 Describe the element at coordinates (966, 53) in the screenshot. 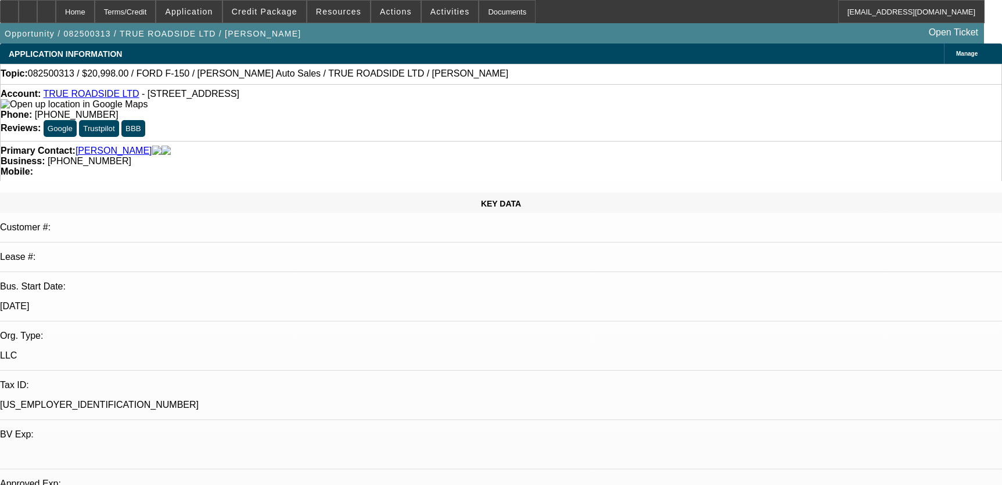

I see `span: Manage` at that location.